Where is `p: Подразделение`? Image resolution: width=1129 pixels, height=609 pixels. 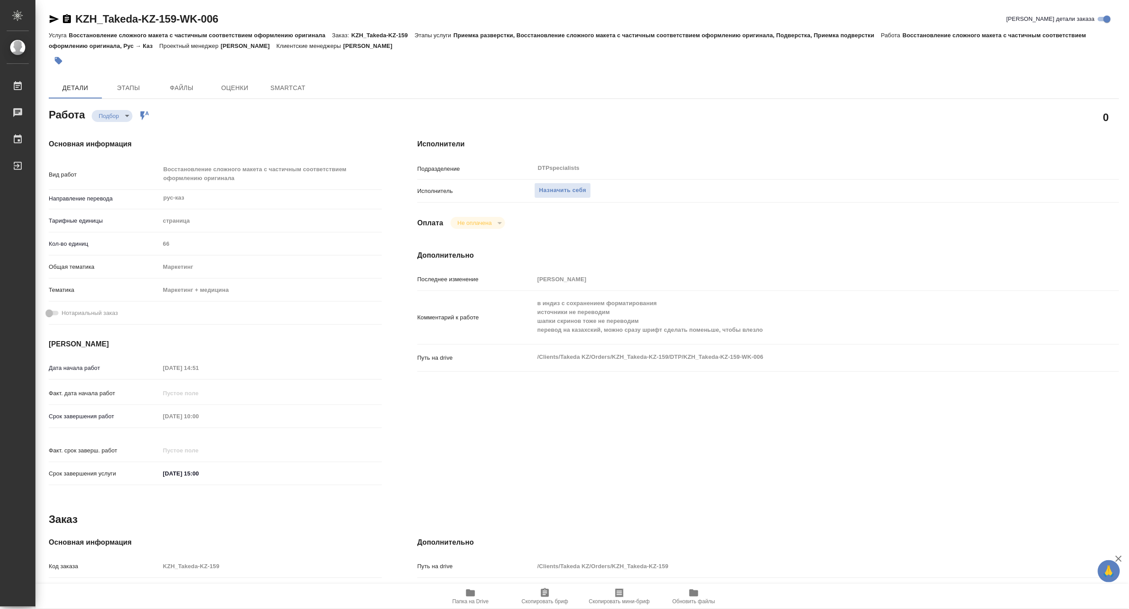
p: Подразделение is located at coordinates (476, 169).